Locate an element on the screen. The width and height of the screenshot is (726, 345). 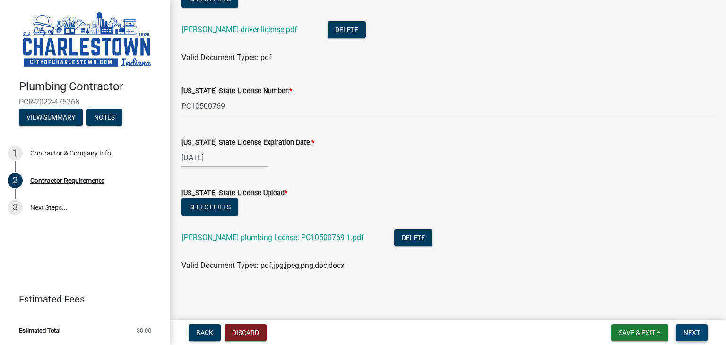
button: Discard is located at coordinates (245, 333).